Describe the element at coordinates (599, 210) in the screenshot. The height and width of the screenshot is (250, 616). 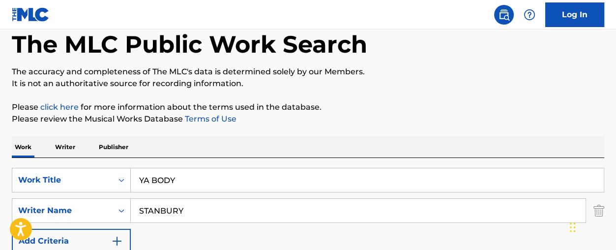
I see `img: Delete Criterion` at that location.